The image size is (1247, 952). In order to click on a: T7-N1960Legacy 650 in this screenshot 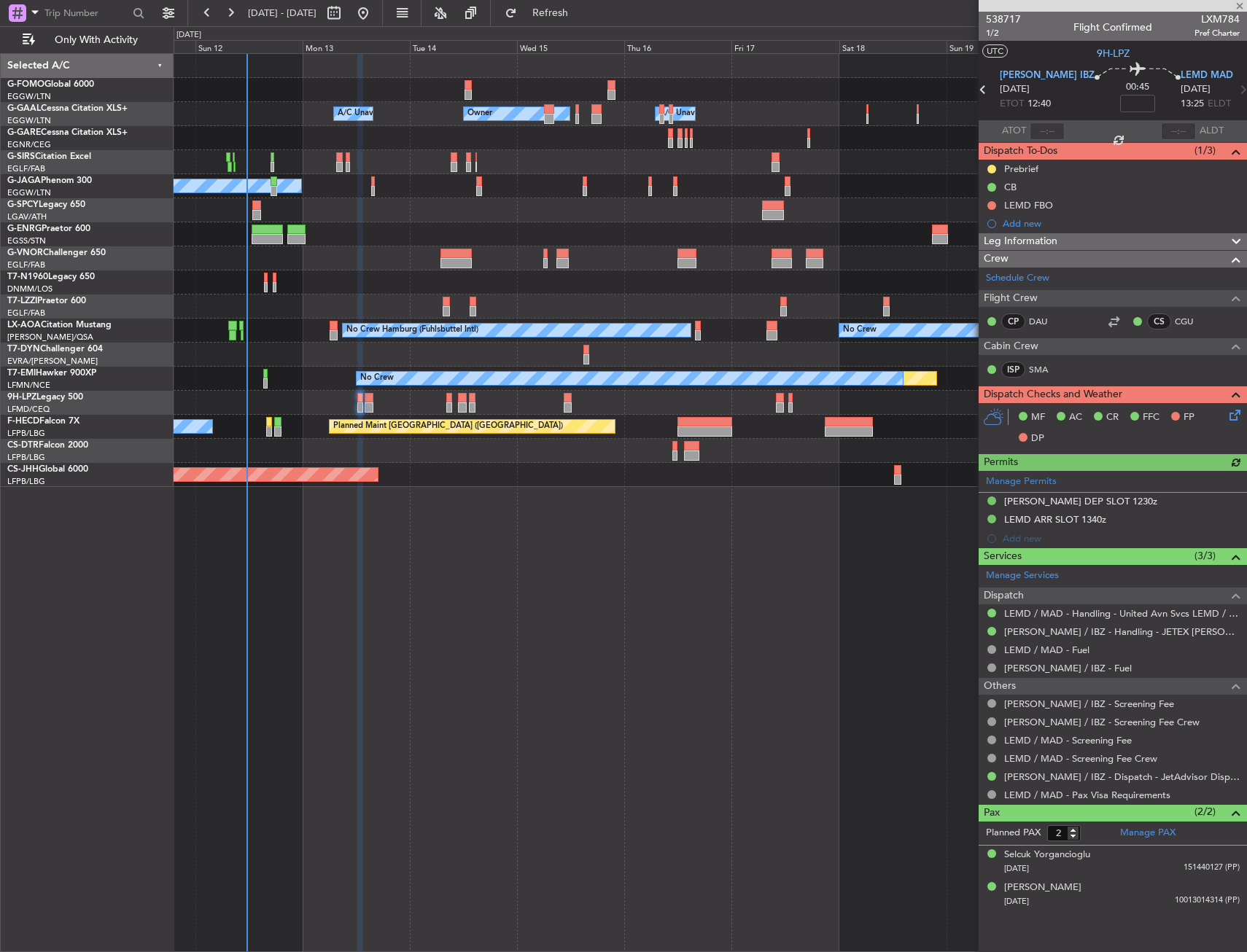, I will do `click(51, 277)`.